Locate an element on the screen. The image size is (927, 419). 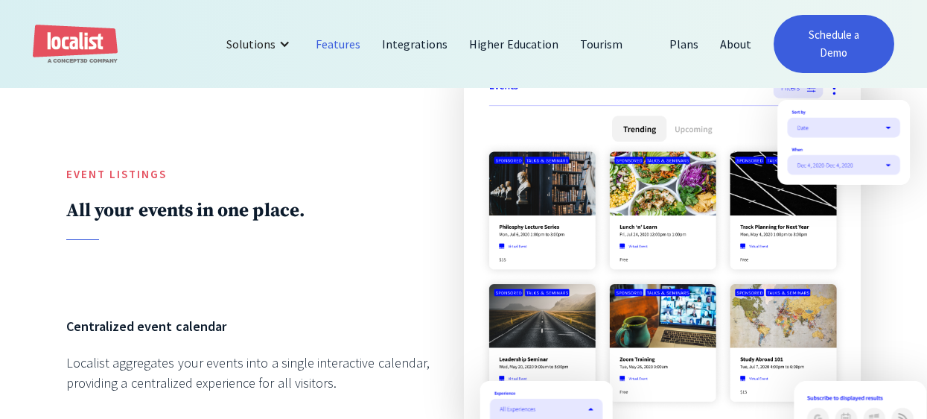
a: Schedule a Demo is located at coordinates (833, 44).